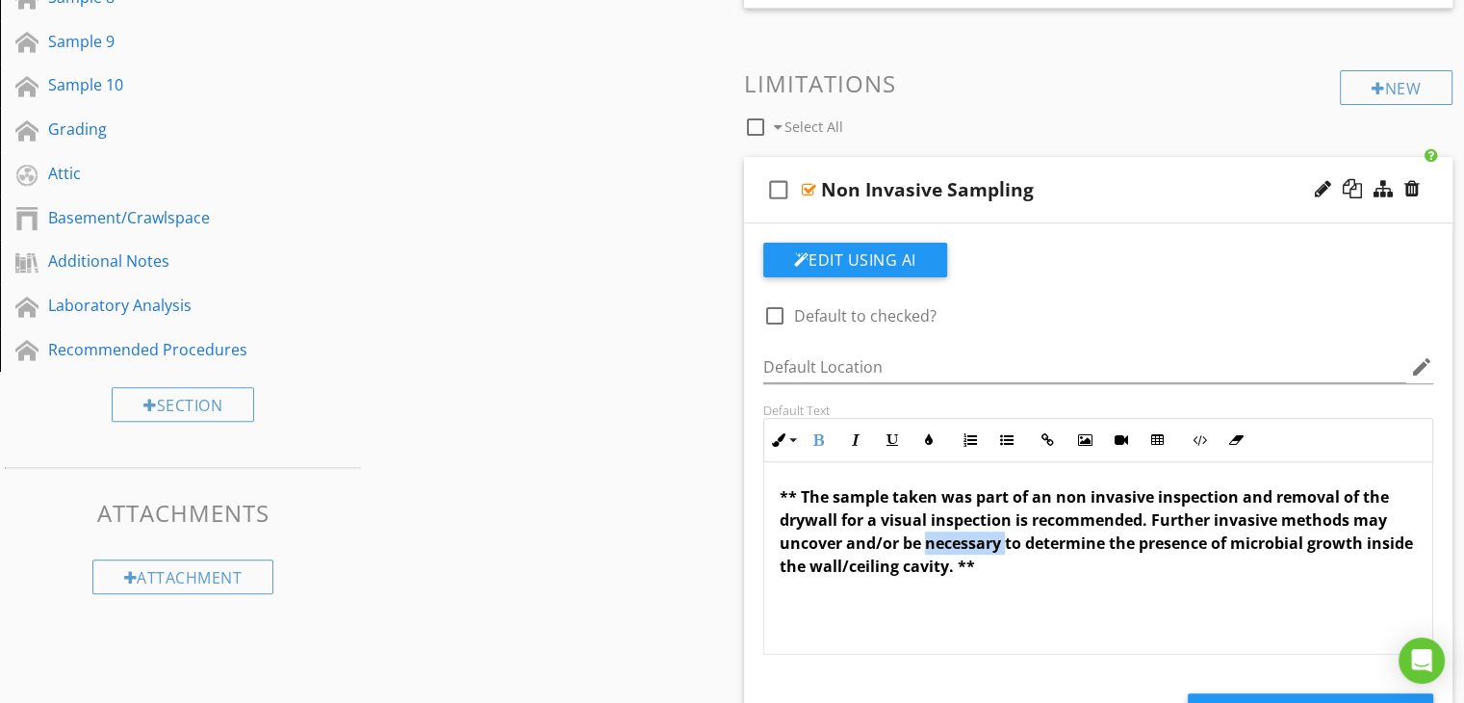 The image size is (1464, 703). What do you see at coordinates (183, 404) in the screenshot?
I see `div: Section` at bounding box center [183, 404].